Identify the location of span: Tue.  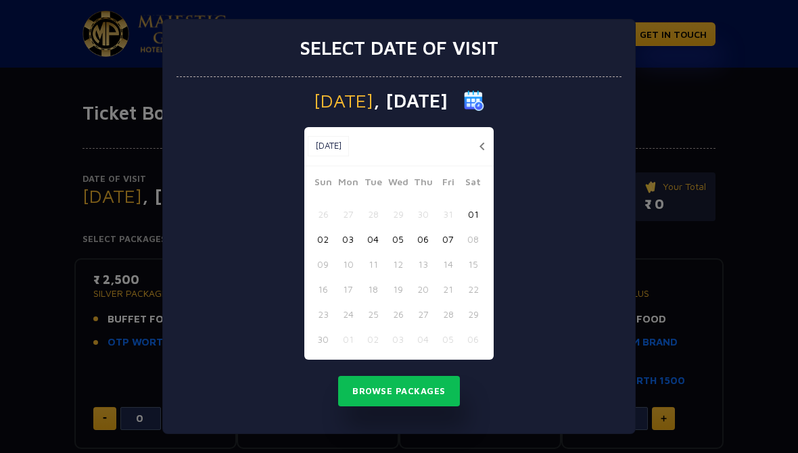
(373, 184).